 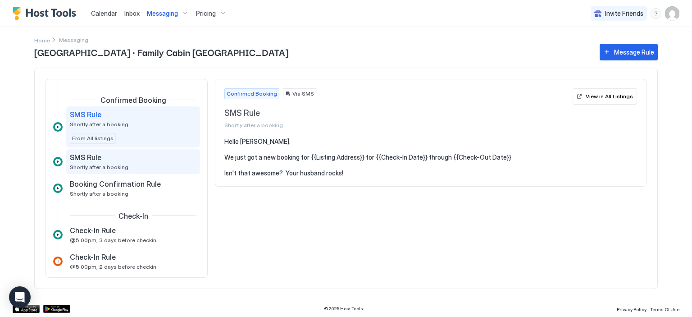 I want to click on button: Message Rule, so click(x=629, y=52).